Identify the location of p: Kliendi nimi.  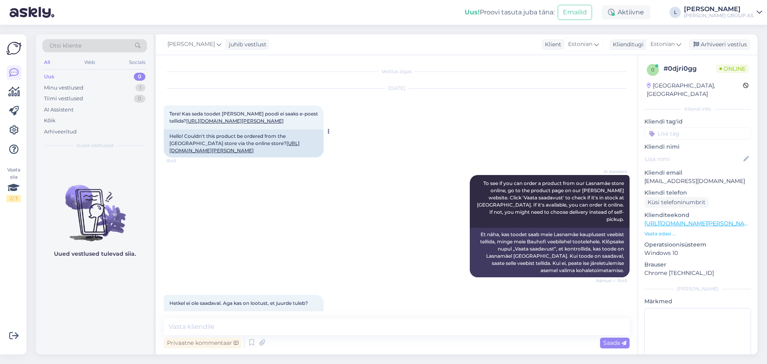
(698, 147).